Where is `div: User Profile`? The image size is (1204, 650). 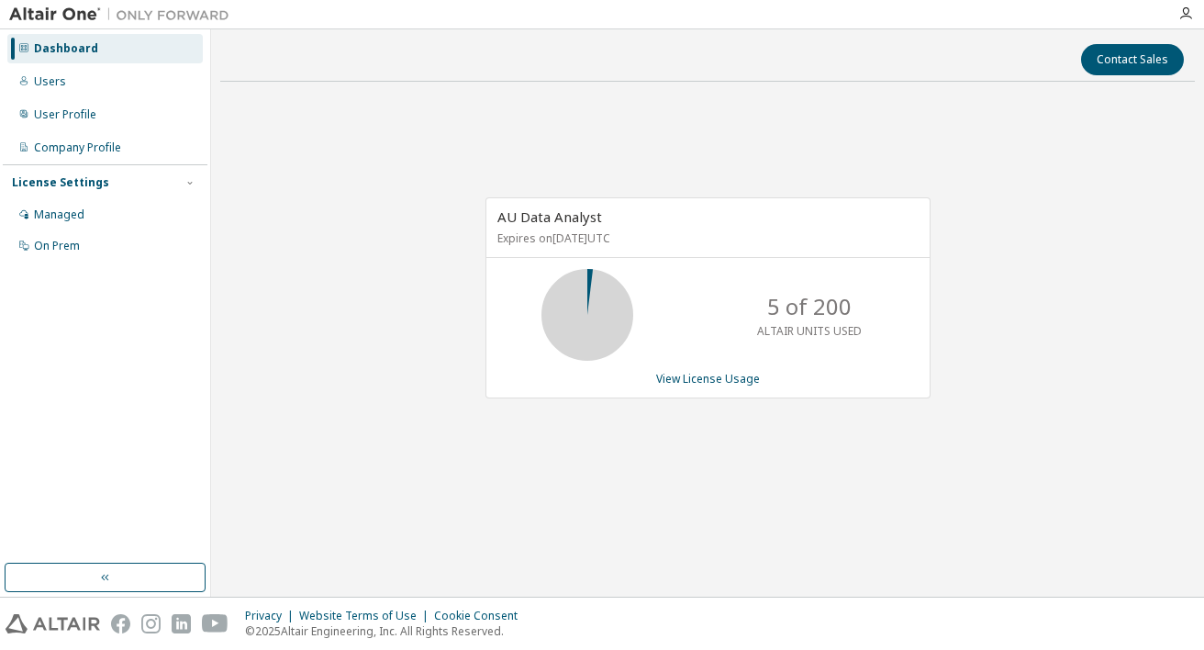
div: User Profile is located at coordinates (65, 115).